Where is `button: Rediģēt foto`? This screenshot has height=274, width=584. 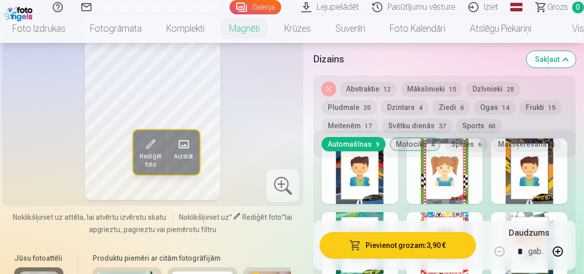
button: Rediģēt foto is located at coordinates (150, 152).